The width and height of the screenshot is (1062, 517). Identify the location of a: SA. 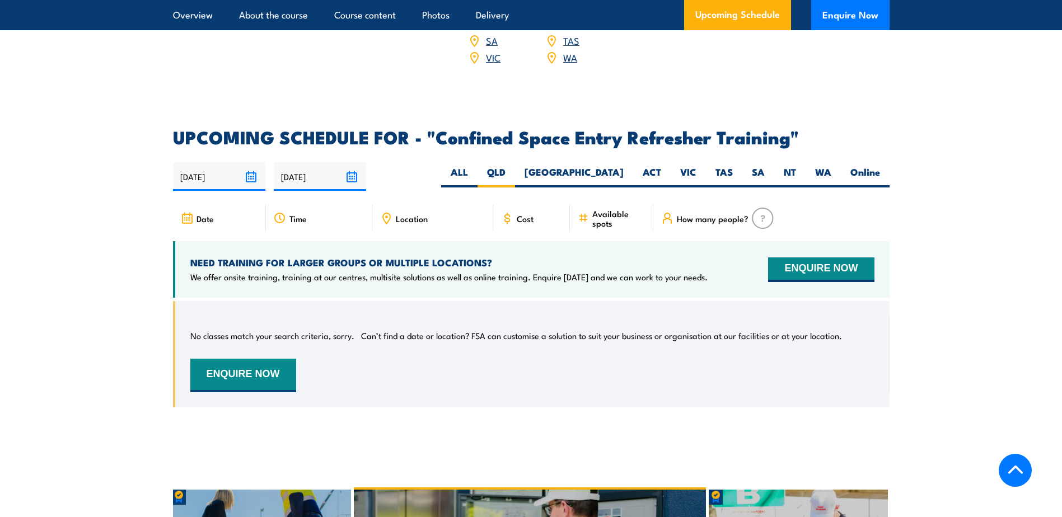
(492, 40).